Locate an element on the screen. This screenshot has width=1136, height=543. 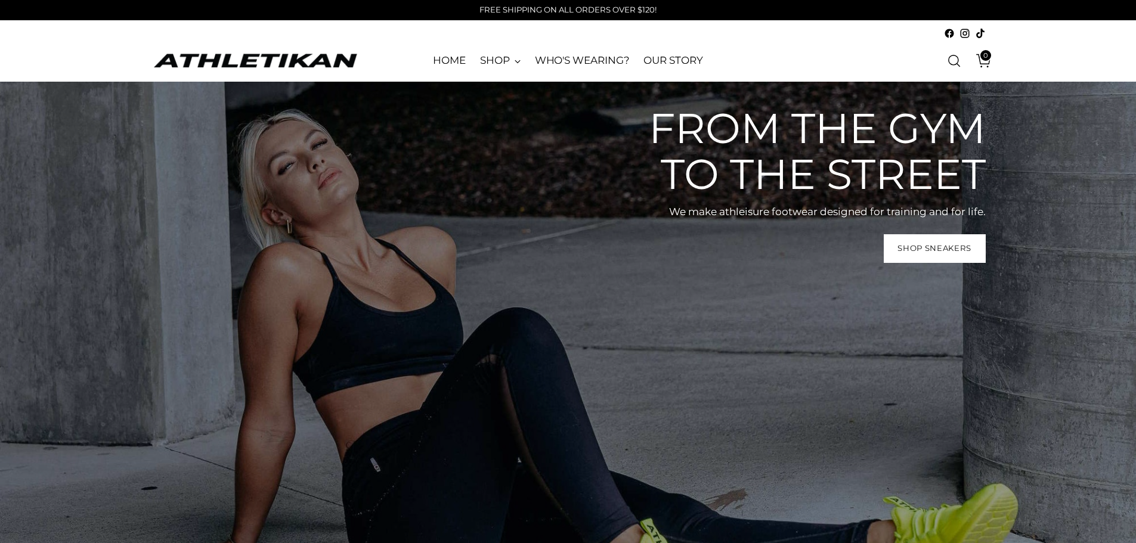
h2: From the gym to the street is located at coordinates (807, 151).